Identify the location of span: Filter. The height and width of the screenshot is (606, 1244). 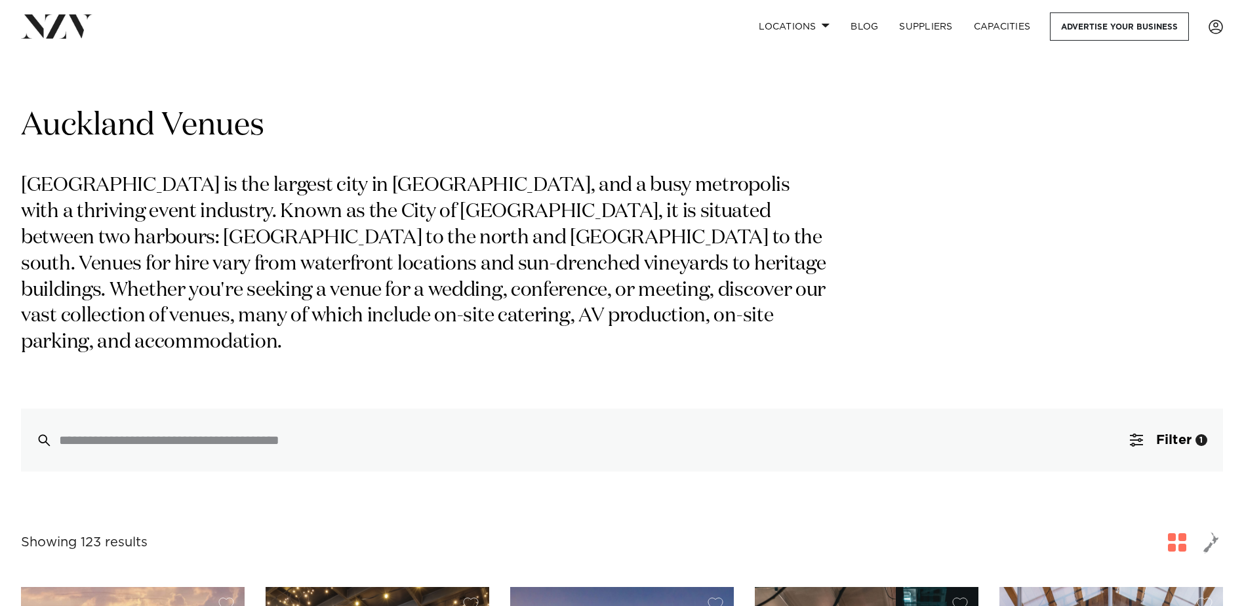
(1174, 440).